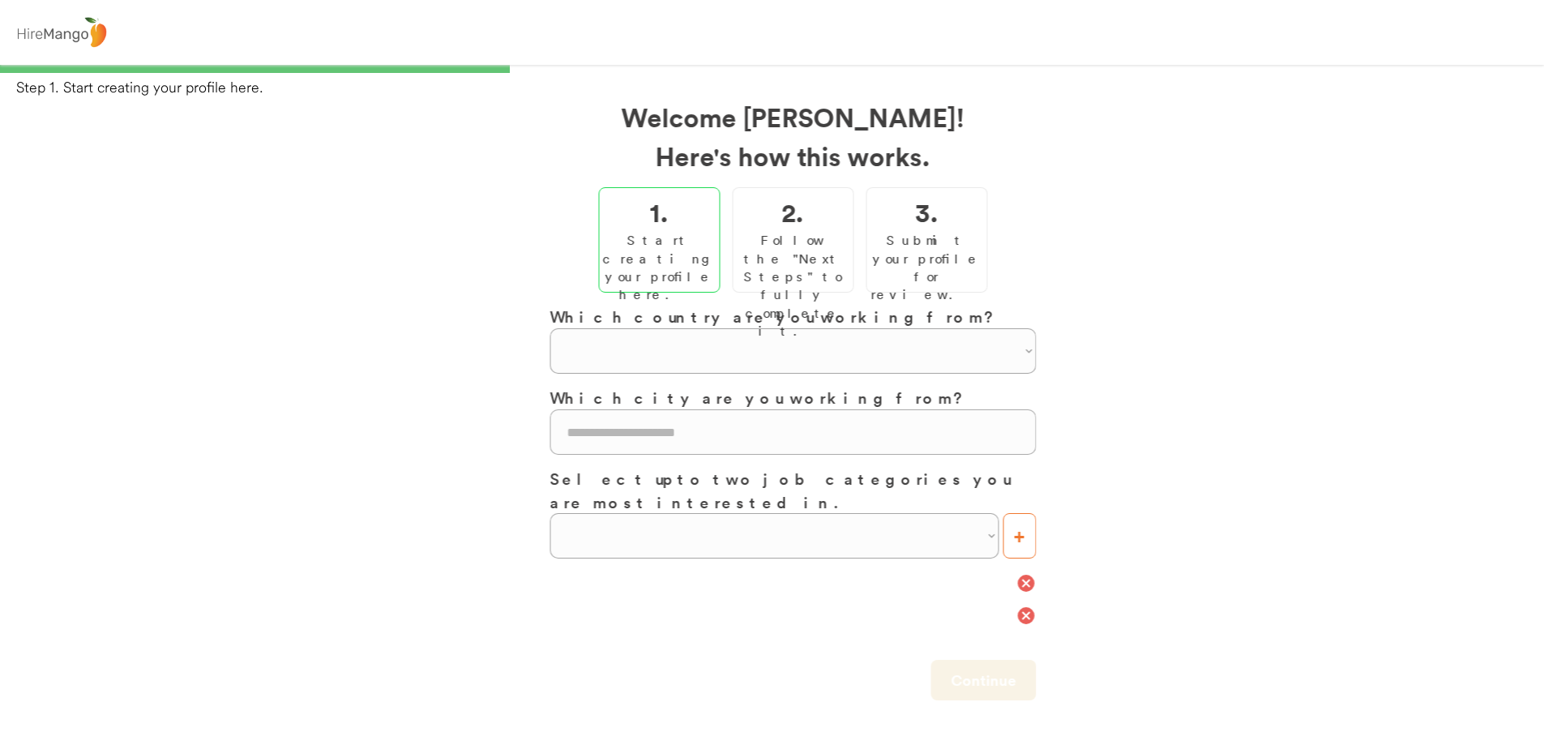  Describe the element at coordinates (793, 397) in the screenshot. I see `h3: Which city are you working from?` at that location.